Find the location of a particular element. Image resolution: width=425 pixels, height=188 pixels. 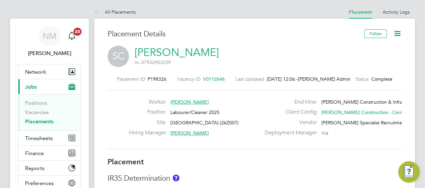

label: Position is located at coordinates (147, 112).